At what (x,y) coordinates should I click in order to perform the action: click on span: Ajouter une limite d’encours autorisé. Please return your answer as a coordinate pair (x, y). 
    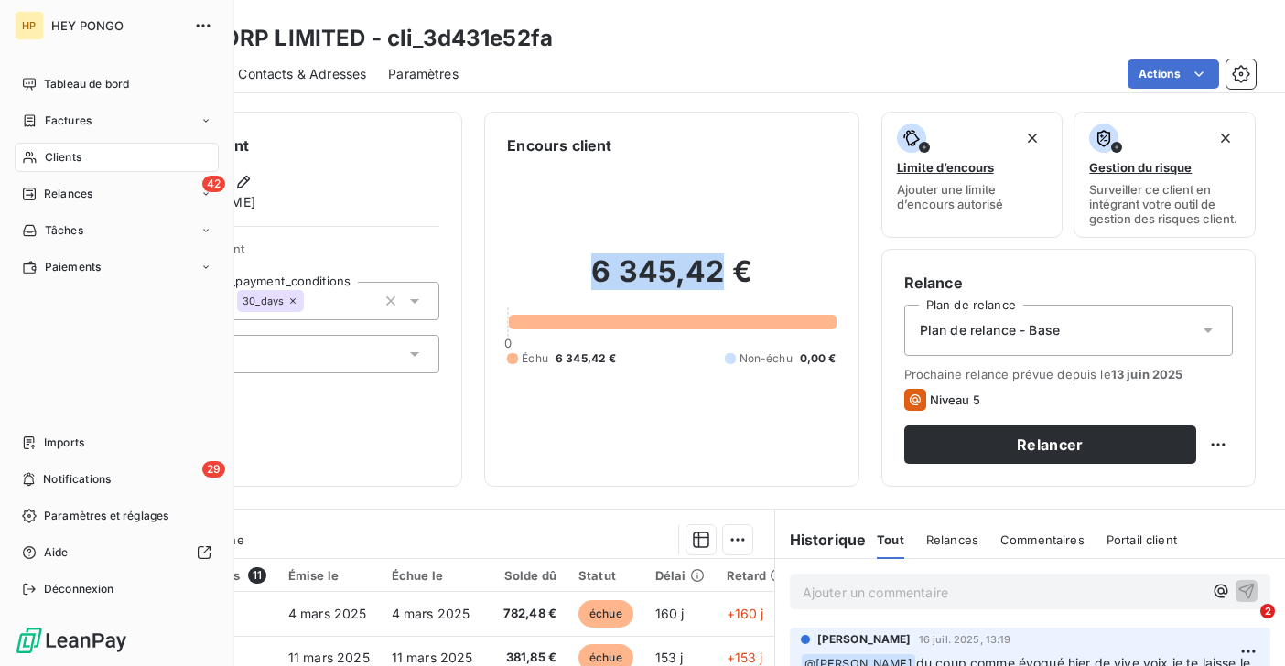
    Looking at the image, I should click on (972, 197).